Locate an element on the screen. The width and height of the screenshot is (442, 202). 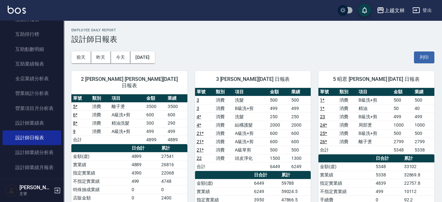
td: 1500 is located at coordinates (279, 158).